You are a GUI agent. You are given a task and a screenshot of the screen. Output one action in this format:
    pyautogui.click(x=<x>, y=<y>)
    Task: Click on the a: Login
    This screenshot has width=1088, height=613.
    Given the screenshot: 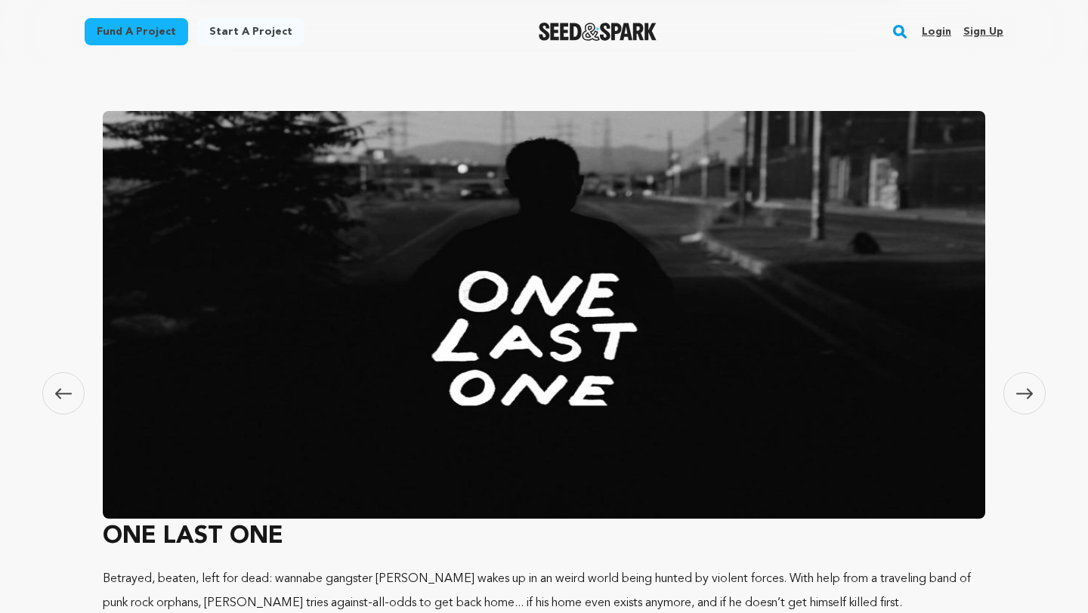 What is the action you would take?
    pyautogui.click(x=936, y=32)
    